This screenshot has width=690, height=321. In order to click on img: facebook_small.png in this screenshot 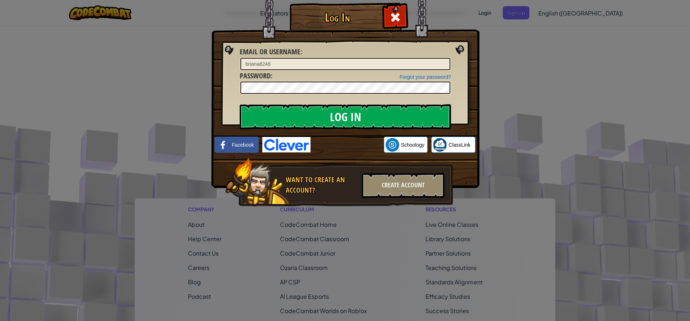, I will do `click(223, 145)`.